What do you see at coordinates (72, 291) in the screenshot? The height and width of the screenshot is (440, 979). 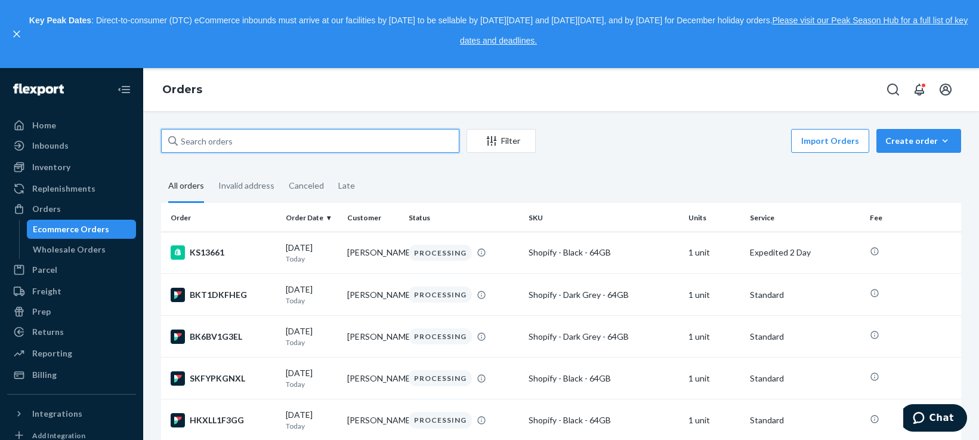 I see `a: Freight` at bounding box center [72, 291].